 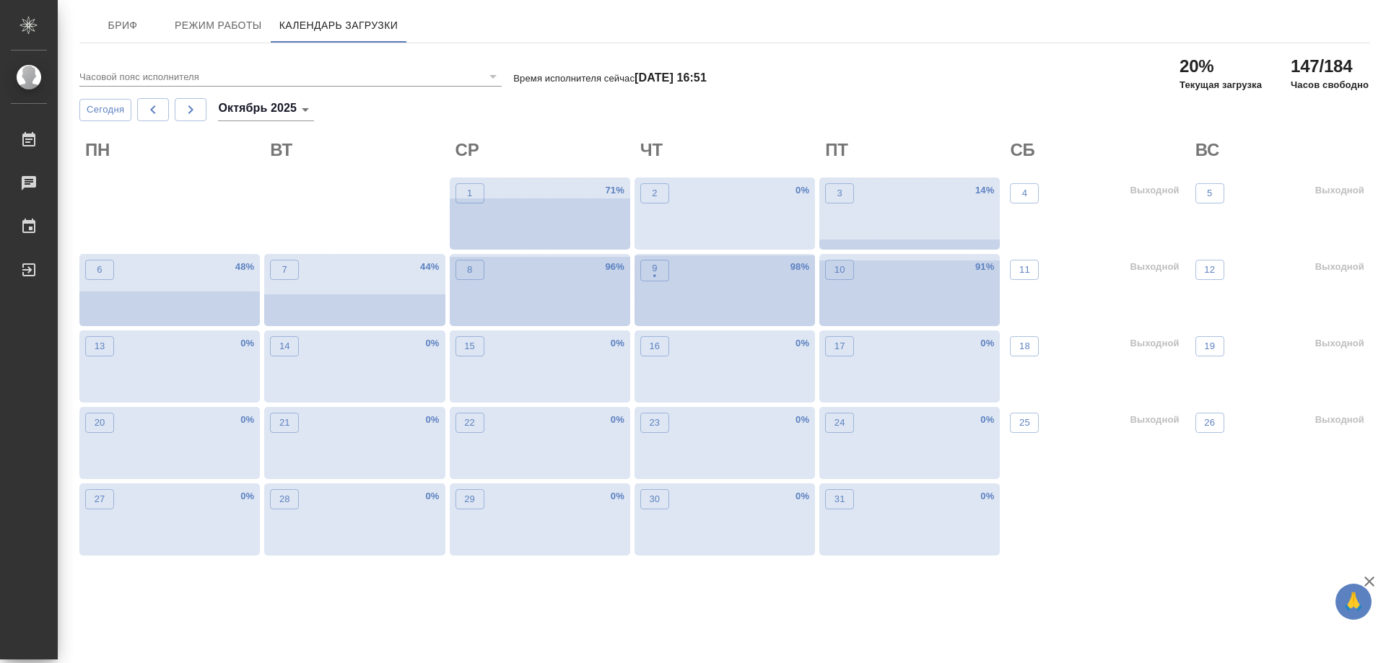 What do you see at coordinates (654, 499) in the screenshot?
I see `p: 30` at bounding box center [654, 499].